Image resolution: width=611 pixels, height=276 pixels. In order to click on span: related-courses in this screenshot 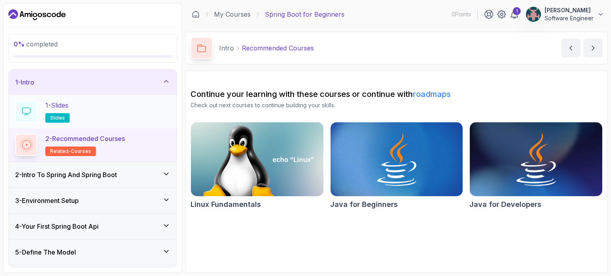, I will do `click(70, 152)`.